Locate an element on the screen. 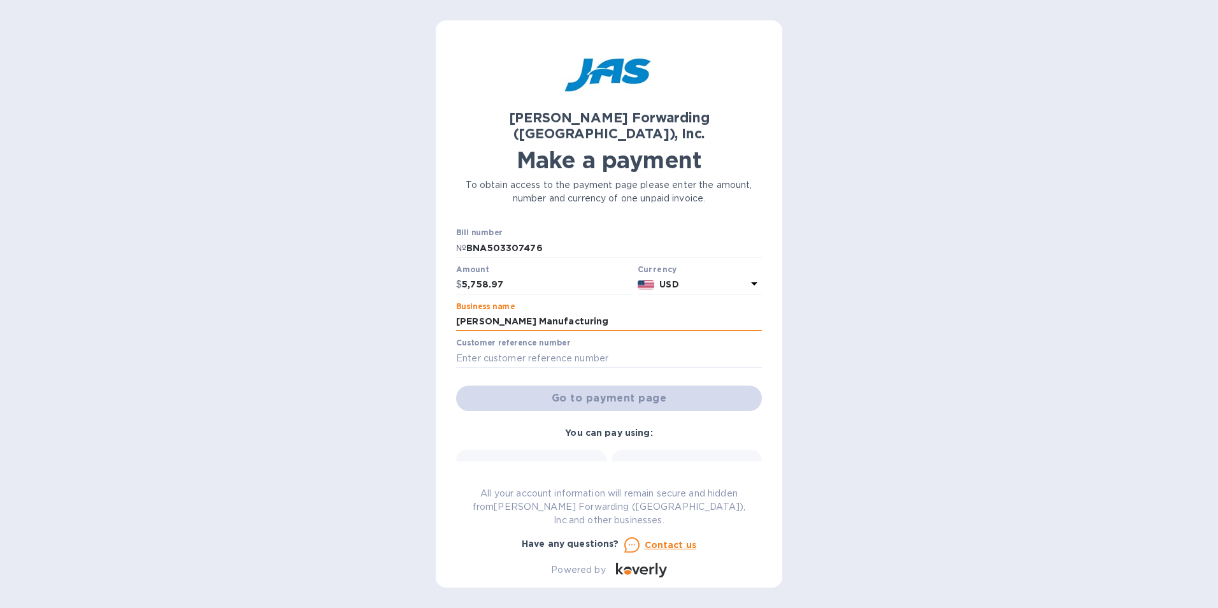  b: USD is located at coordinates (669, 284).